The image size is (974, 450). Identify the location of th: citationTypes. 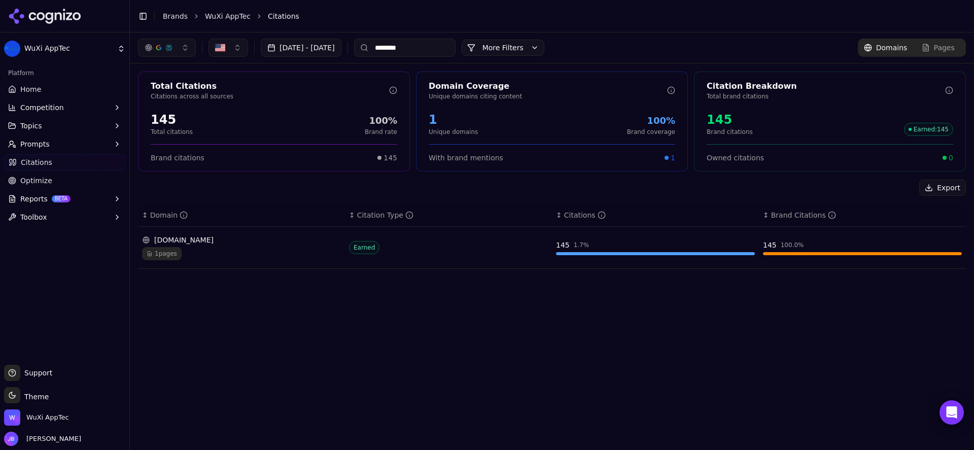
(449, 215).